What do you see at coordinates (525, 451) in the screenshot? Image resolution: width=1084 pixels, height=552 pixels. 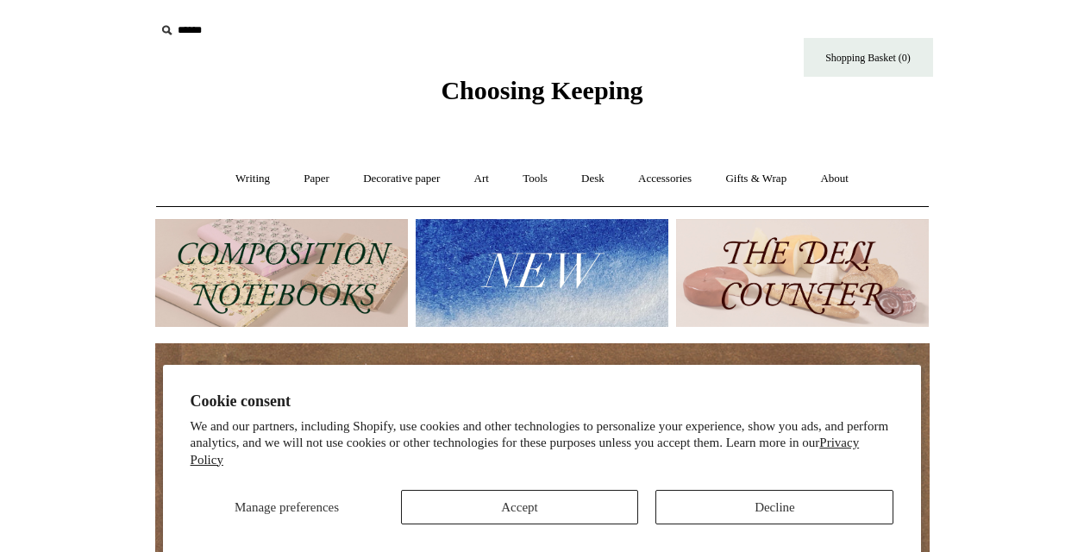 I see `a: Privacy Policy` at bounding box center [525, 451].